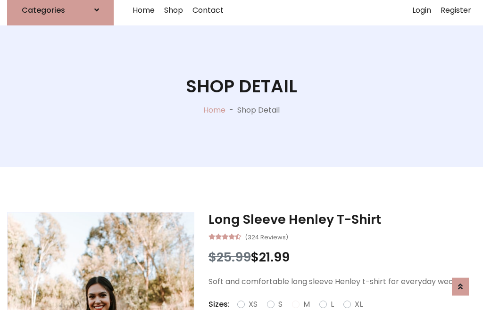 This screenshot has height=310, width=483. Describe the element at coordinates (359, 305) in the screenshot. I see `label: XL` at that location.